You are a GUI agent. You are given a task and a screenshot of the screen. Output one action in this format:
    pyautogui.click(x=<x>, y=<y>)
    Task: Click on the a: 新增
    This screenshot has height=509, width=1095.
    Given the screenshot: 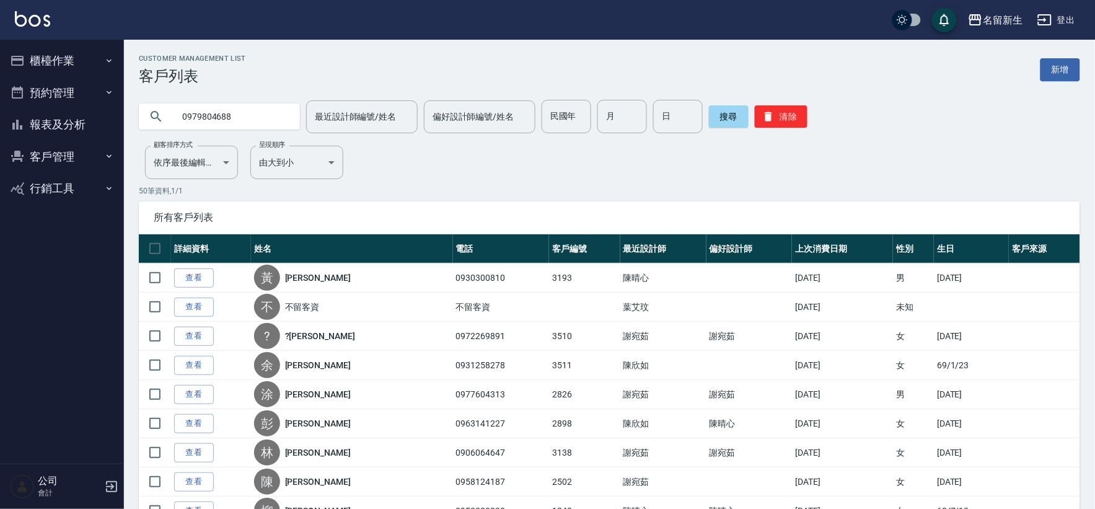 What is the action you would take?
    pyautogui.click(x=1060, y=69)
    